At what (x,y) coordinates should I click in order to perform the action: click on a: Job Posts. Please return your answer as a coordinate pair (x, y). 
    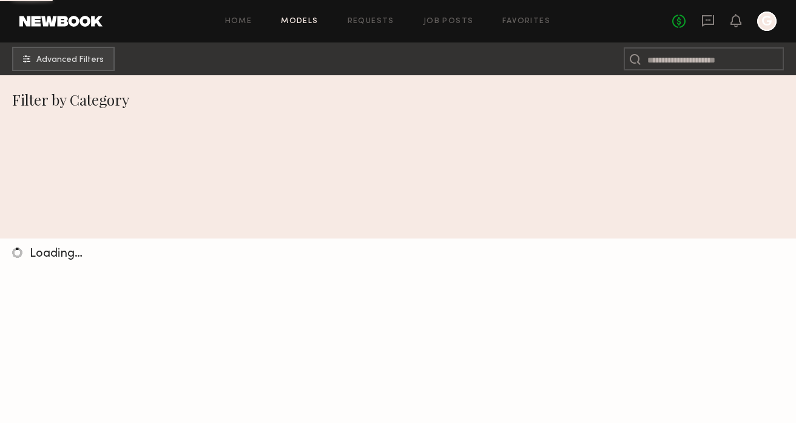
    Looking at the image, I should click on (448, 21).